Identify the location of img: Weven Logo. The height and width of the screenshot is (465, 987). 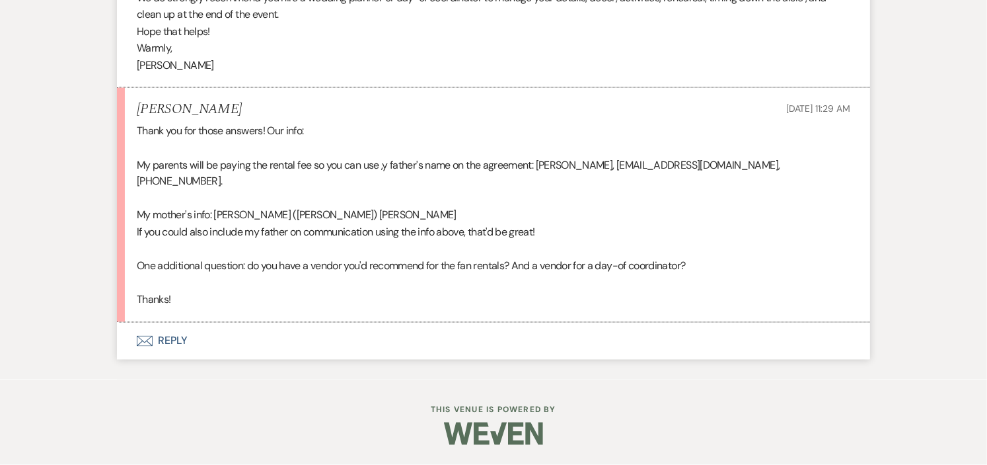
(494, 433).